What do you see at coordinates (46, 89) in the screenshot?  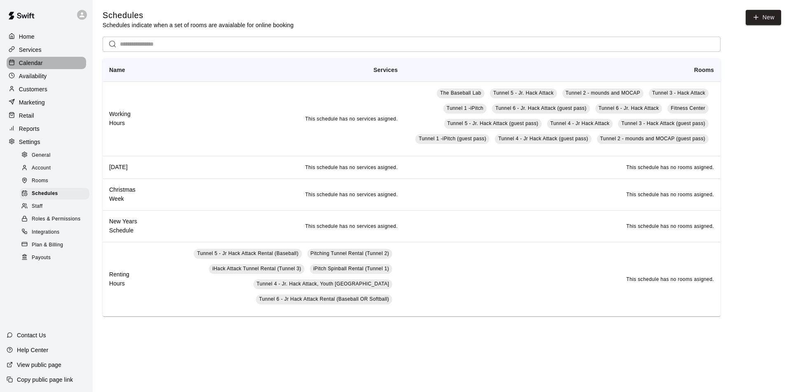 I see `a: Customers` at bounding box center [46, 89].